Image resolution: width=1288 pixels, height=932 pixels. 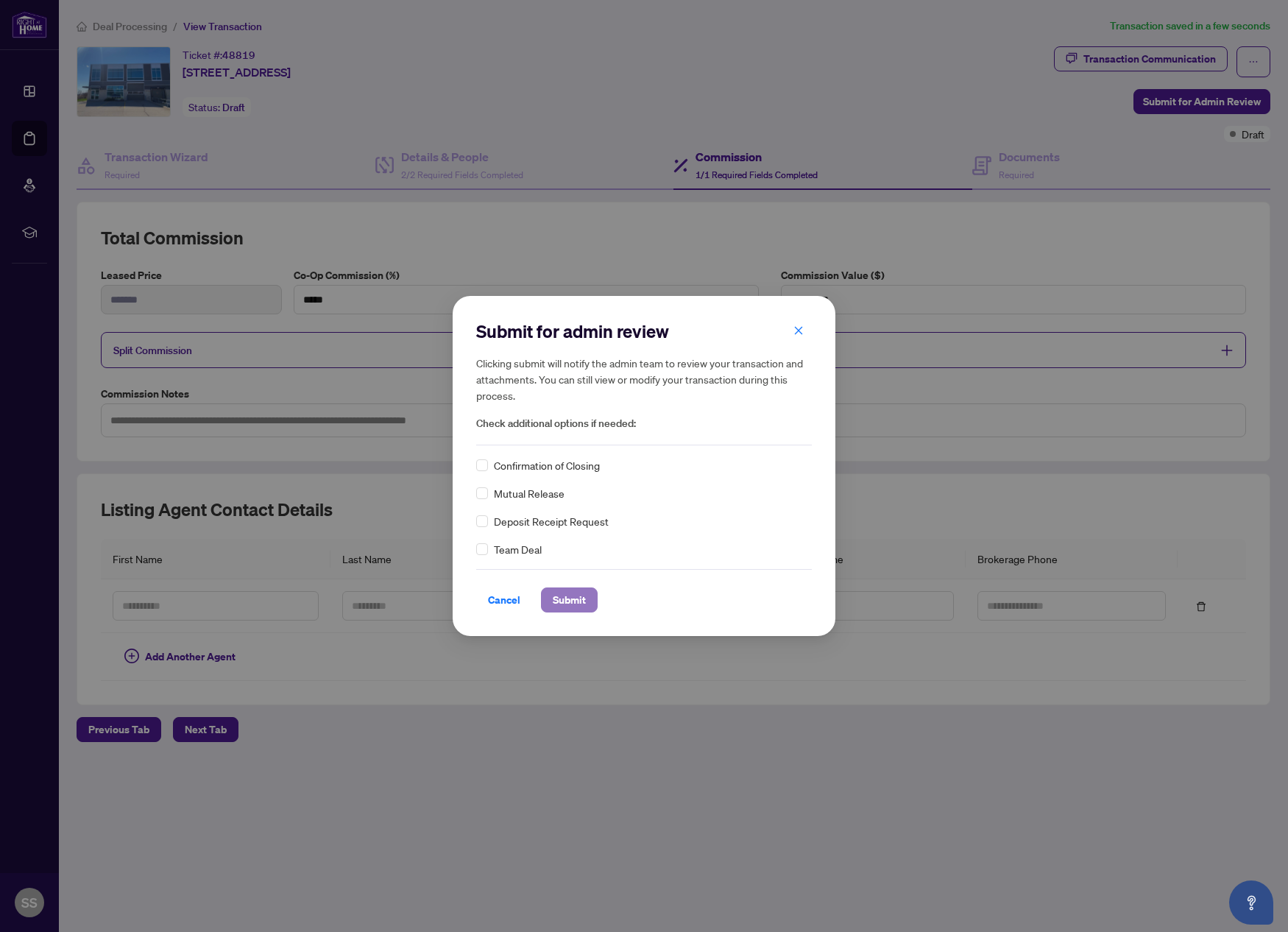 What do you see at coordinates (1251, 903) in the screenshot?
I see `button: Open asap` at bounding box center [1251, 903].